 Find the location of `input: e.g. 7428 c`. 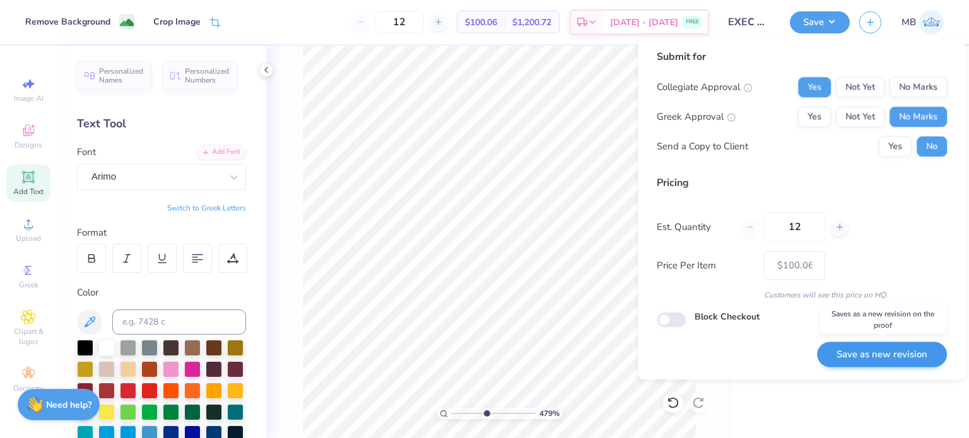

input: e.g. 7428 c is located at coordinates (179, 322).